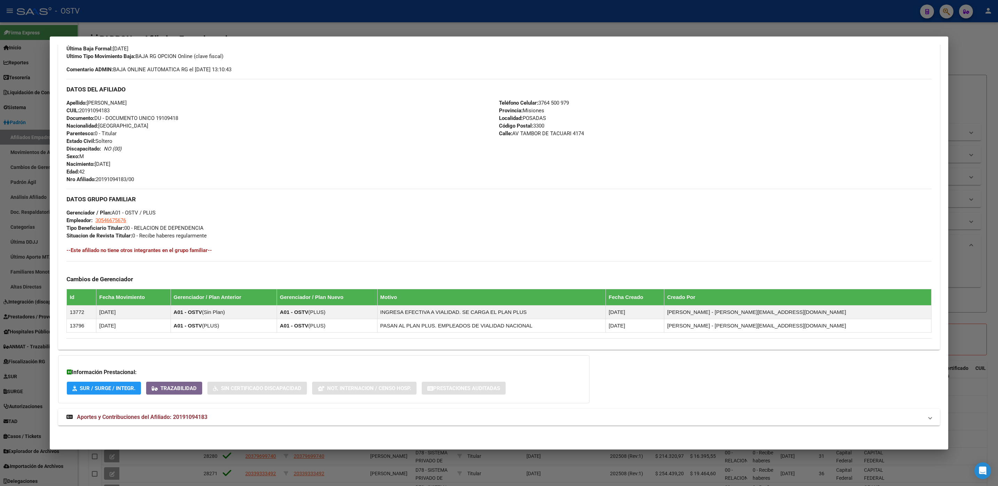  I want to click on span: Prestaciones Auditadas, so click(467, 389).